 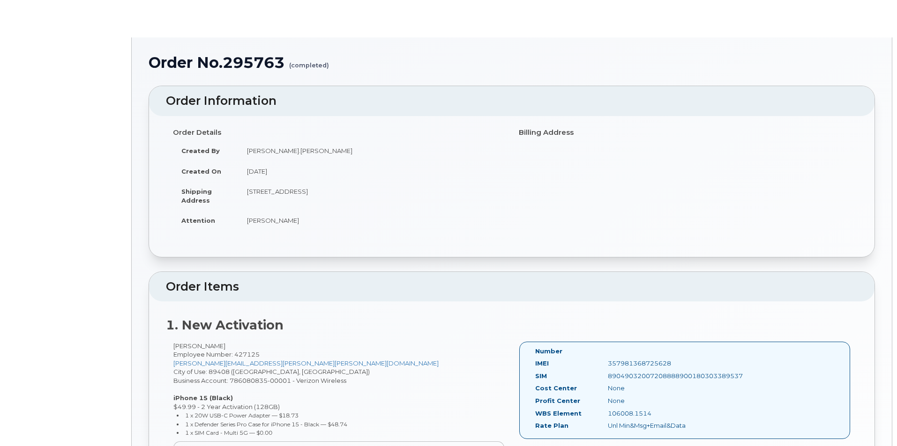 I want to click on label: Rate Plan, so click(x=551, y=426).